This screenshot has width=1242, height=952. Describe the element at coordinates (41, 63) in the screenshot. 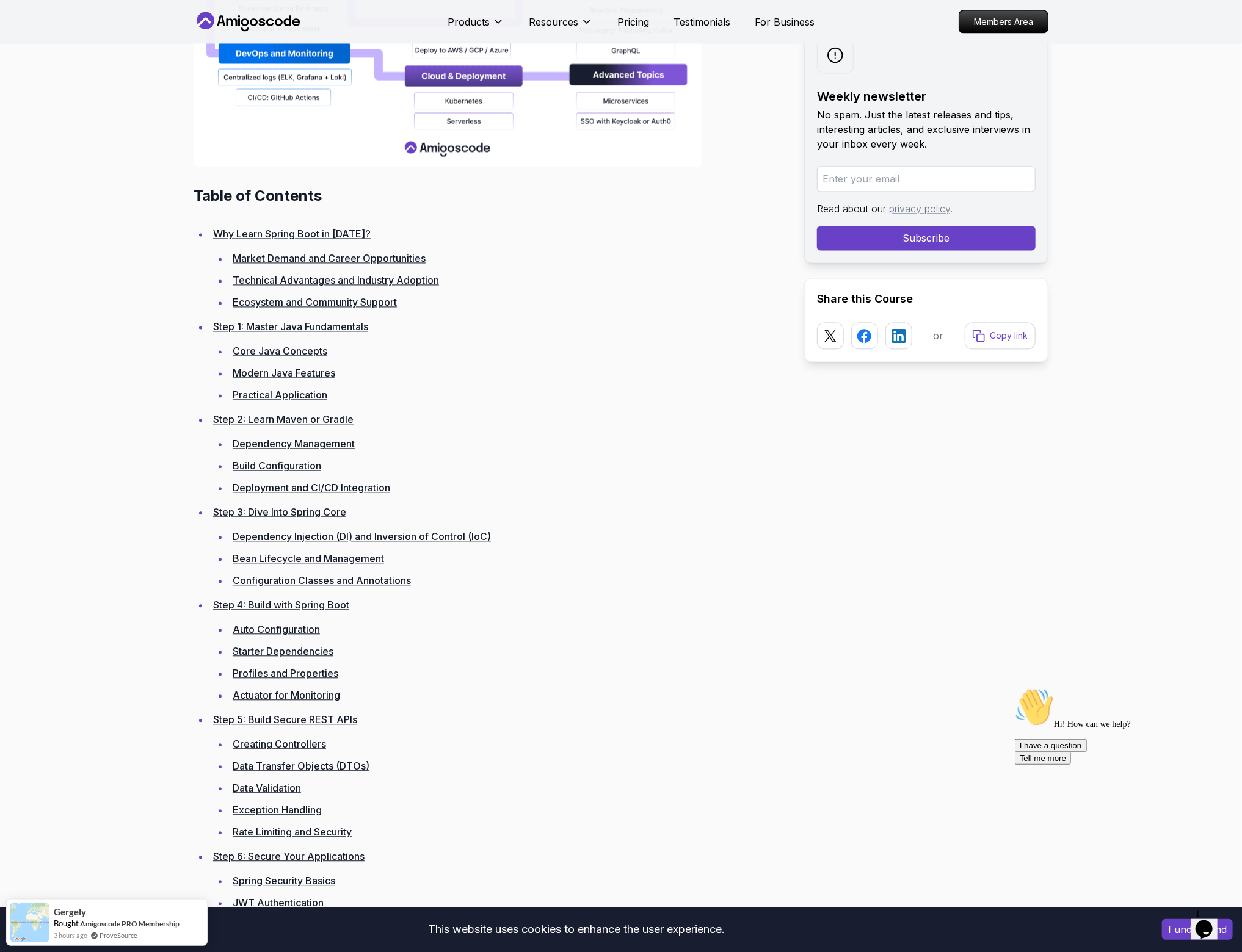

I see `button: I have a question` at that location.